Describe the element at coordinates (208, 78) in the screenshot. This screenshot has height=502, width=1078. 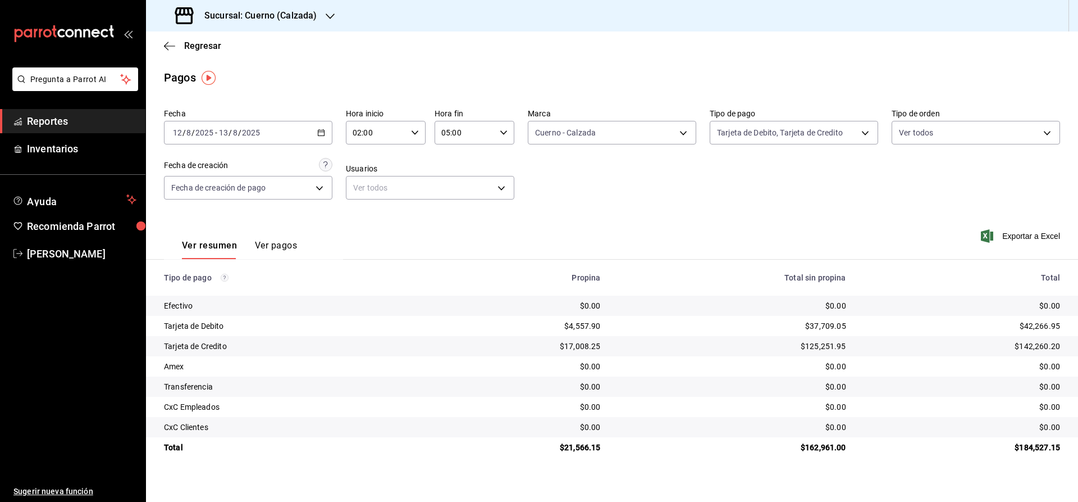
I see `img: Tooltip marker` at that location.